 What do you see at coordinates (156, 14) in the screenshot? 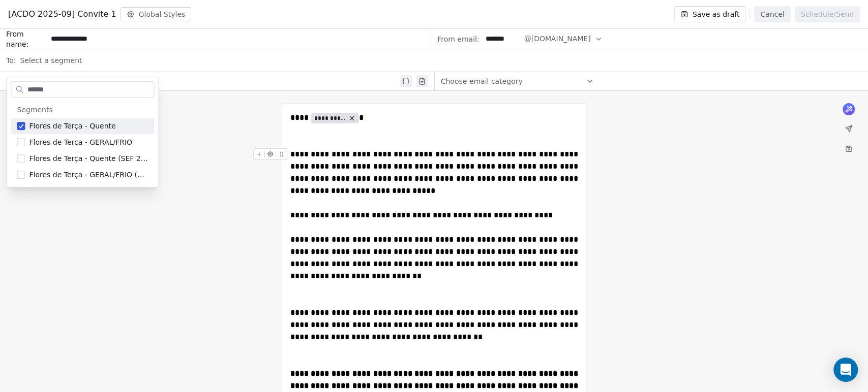
I see `button: Global Styles` at bounding box center [156, 14].